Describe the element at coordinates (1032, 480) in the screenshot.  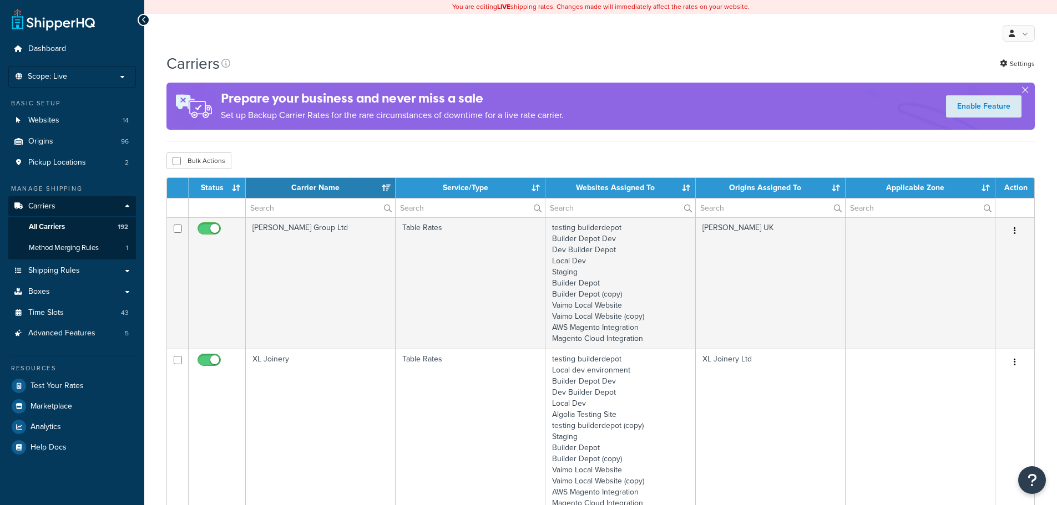
I see `button: Open Resource Center` at that location.